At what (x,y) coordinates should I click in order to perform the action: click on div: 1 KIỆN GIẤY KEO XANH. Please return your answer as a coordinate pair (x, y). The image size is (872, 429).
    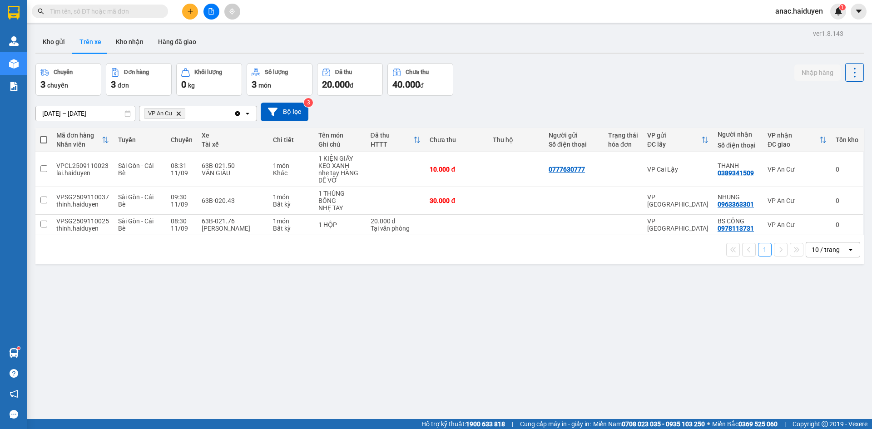
    Looking at the image, I should click on (340, 162).